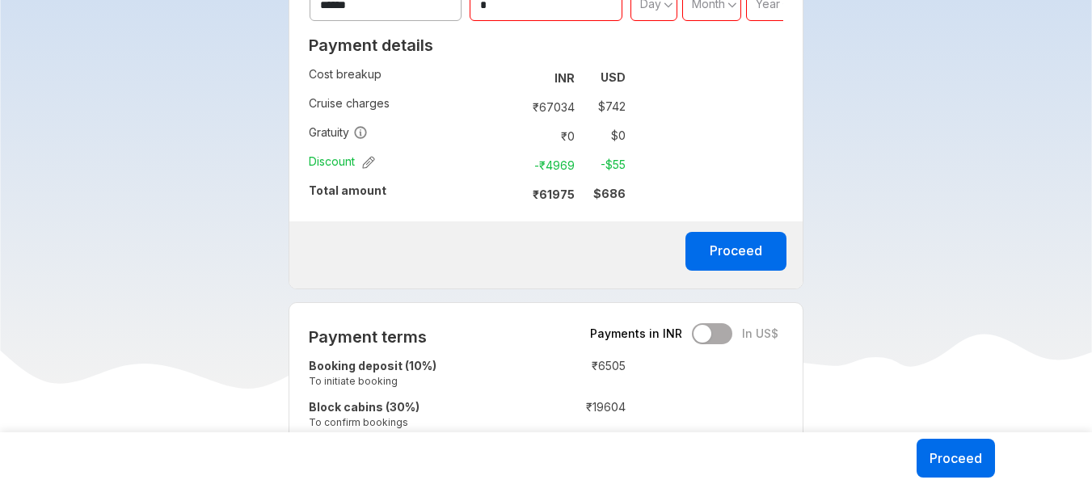  I want to click on td: $ 0, so click(603, 136).